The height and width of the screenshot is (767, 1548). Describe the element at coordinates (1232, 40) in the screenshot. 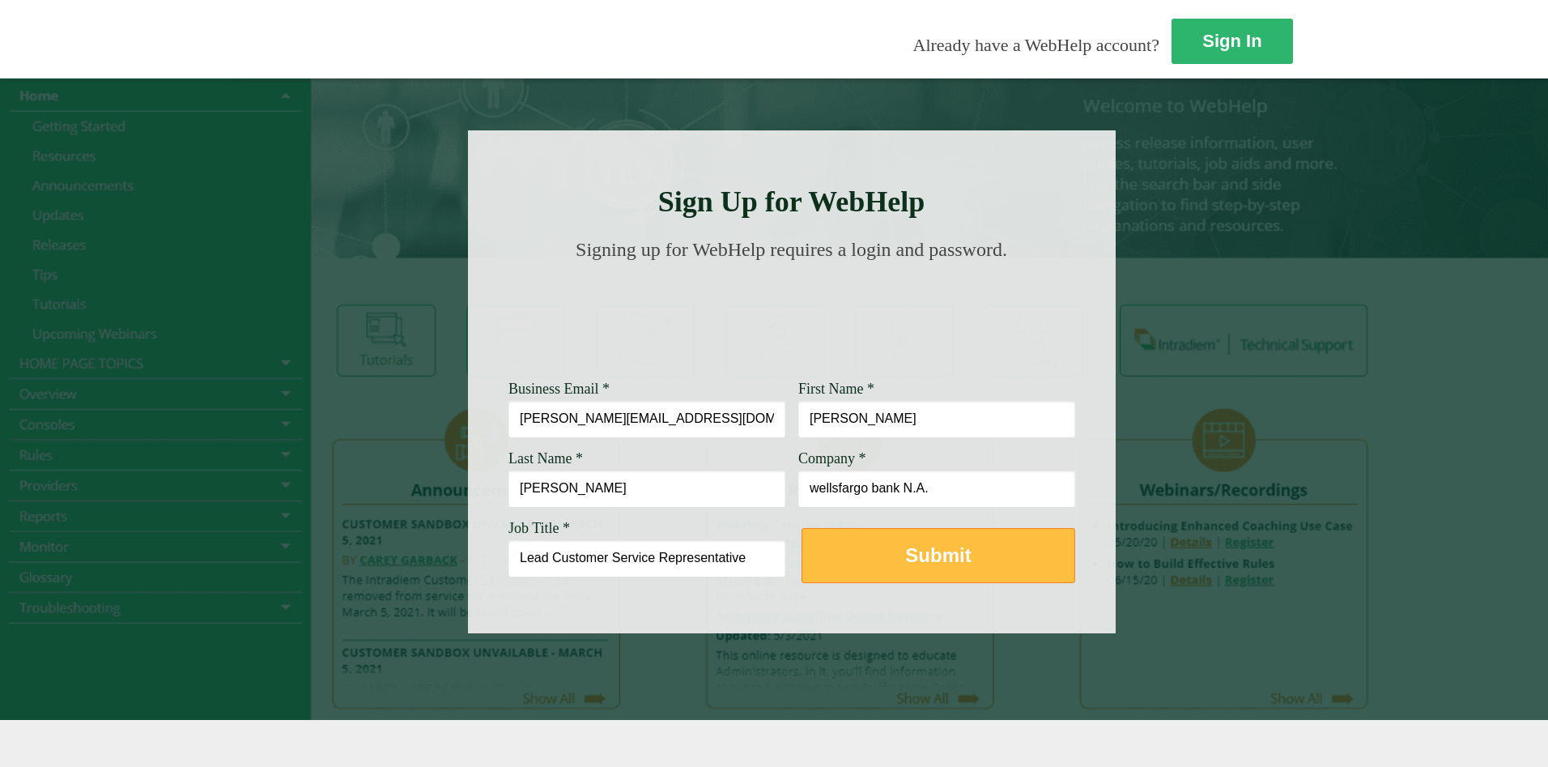

I see `strong: Sign In` at that location.